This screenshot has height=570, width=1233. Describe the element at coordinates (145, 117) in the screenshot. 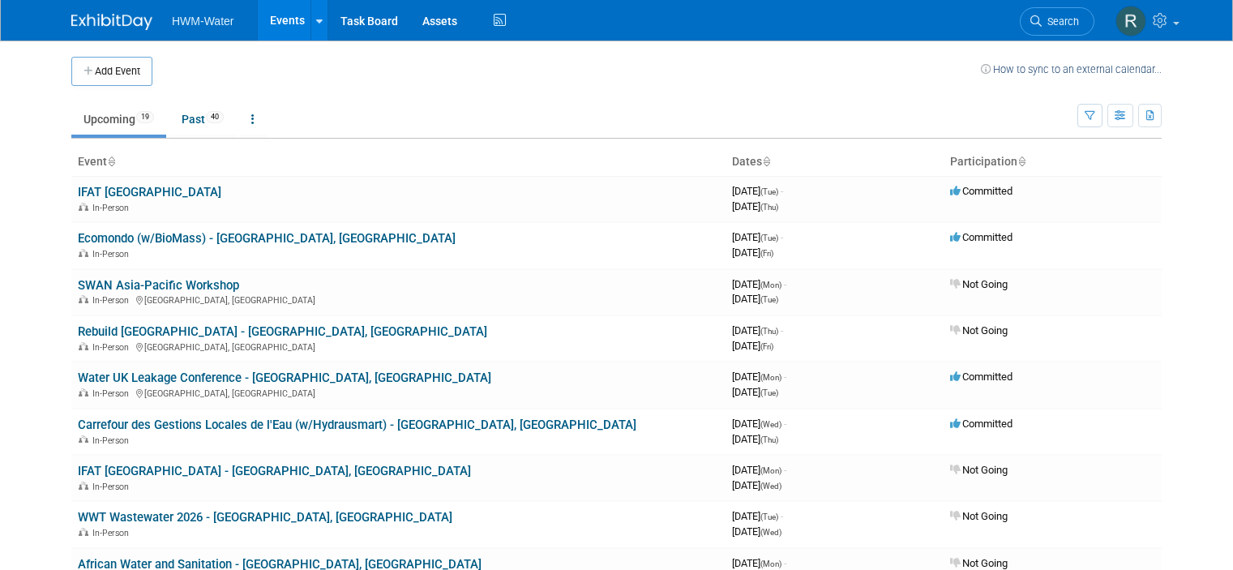

I see `span: 19` at that location.